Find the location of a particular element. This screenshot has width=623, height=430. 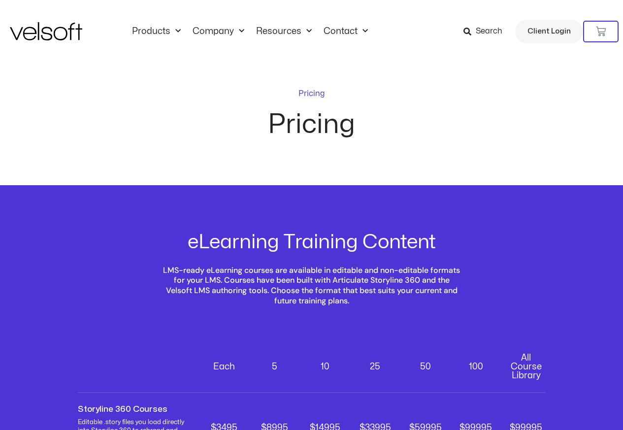

a: ProductsMenu Toggle is located at coordinates (156, 32).